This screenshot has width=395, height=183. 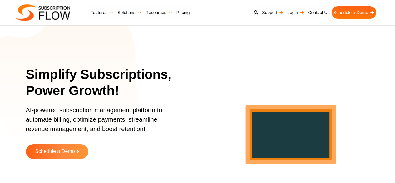 I want to click on img: Subscriptionflow, so click(x=43, y=12).